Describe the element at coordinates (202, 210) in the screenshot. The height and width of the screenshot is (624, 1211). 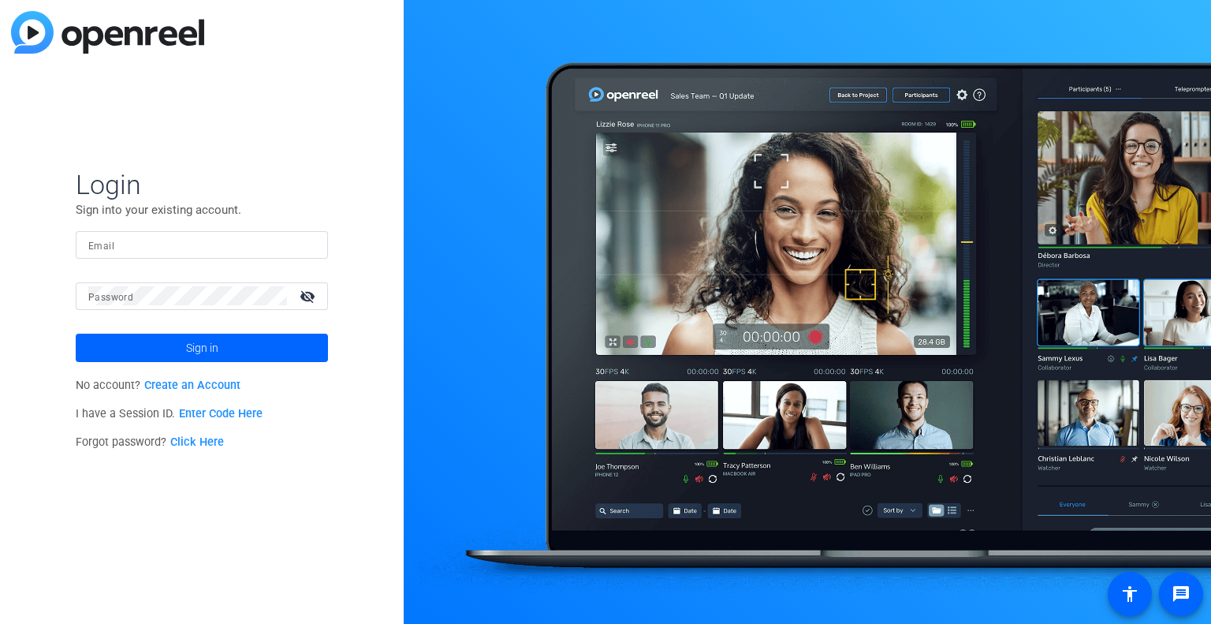
I see `p: Sign into your existing account.` at that location.